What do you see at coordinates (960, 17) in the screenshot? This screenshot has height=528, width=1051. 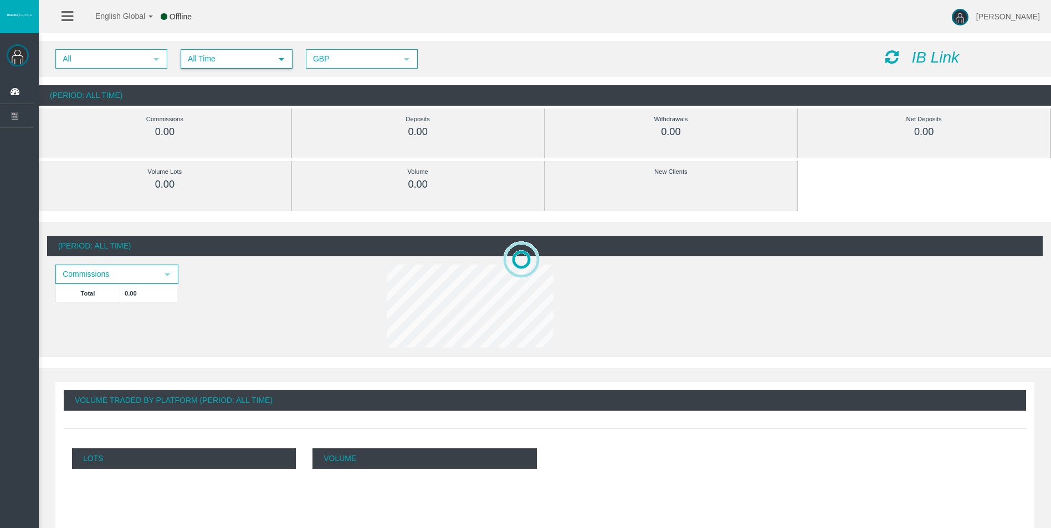 I see `img: user-image` at bounding box center [960, 17].